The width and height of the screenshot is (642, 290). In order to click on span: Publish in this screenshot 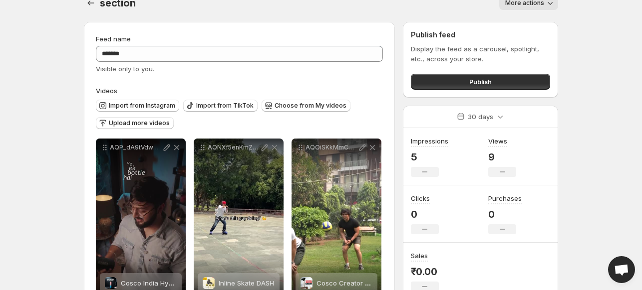, I will do `click(480, 82)`.